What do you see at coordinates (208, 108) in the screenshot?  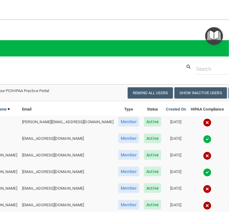 I see `th: HIPAA Compliance` at bounding box center [208, 108].